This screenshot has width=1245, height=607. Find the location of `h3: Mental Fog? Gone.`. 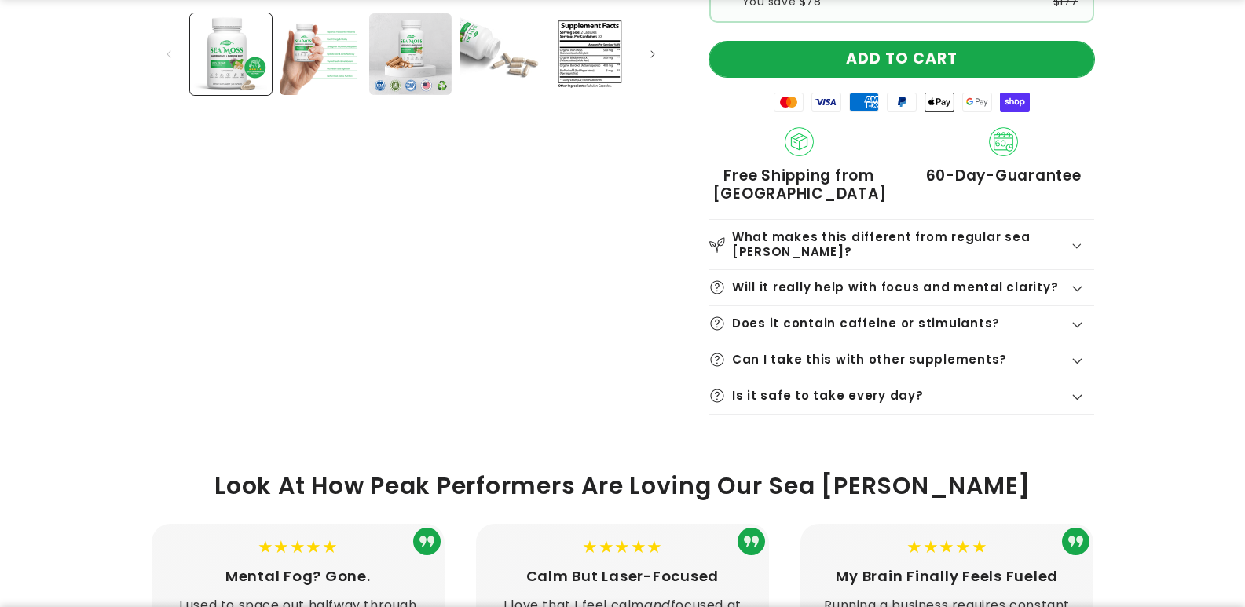

h3: Mental Fog? Gone. is located at coordinates (298, 576).